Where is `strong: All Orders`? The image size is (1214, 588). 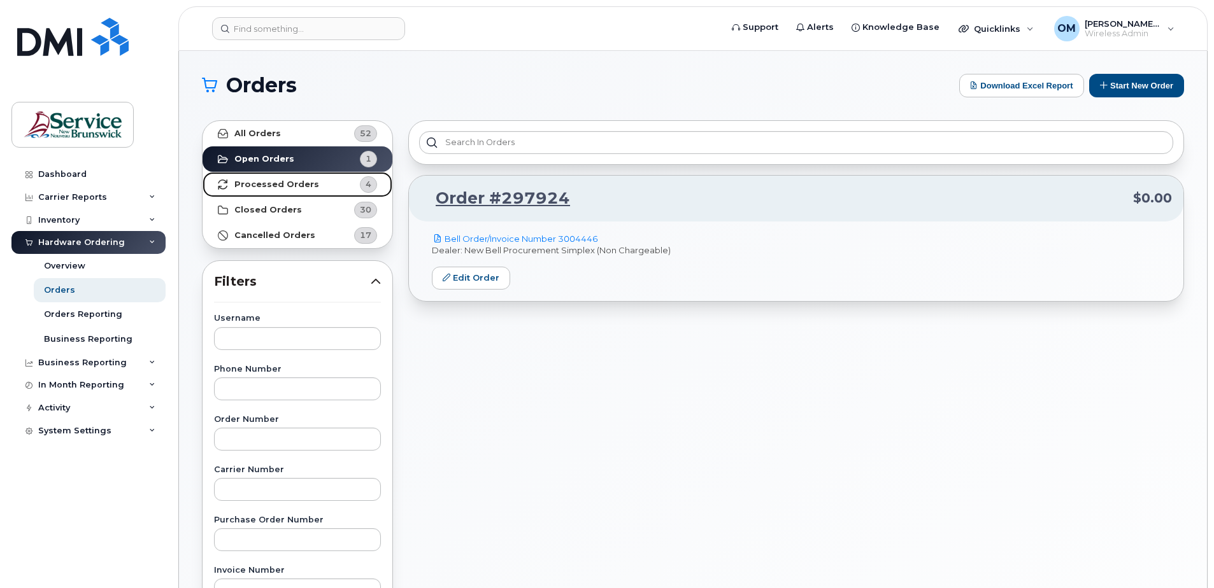 strong: All Orders is located at coordinates (257, 134).